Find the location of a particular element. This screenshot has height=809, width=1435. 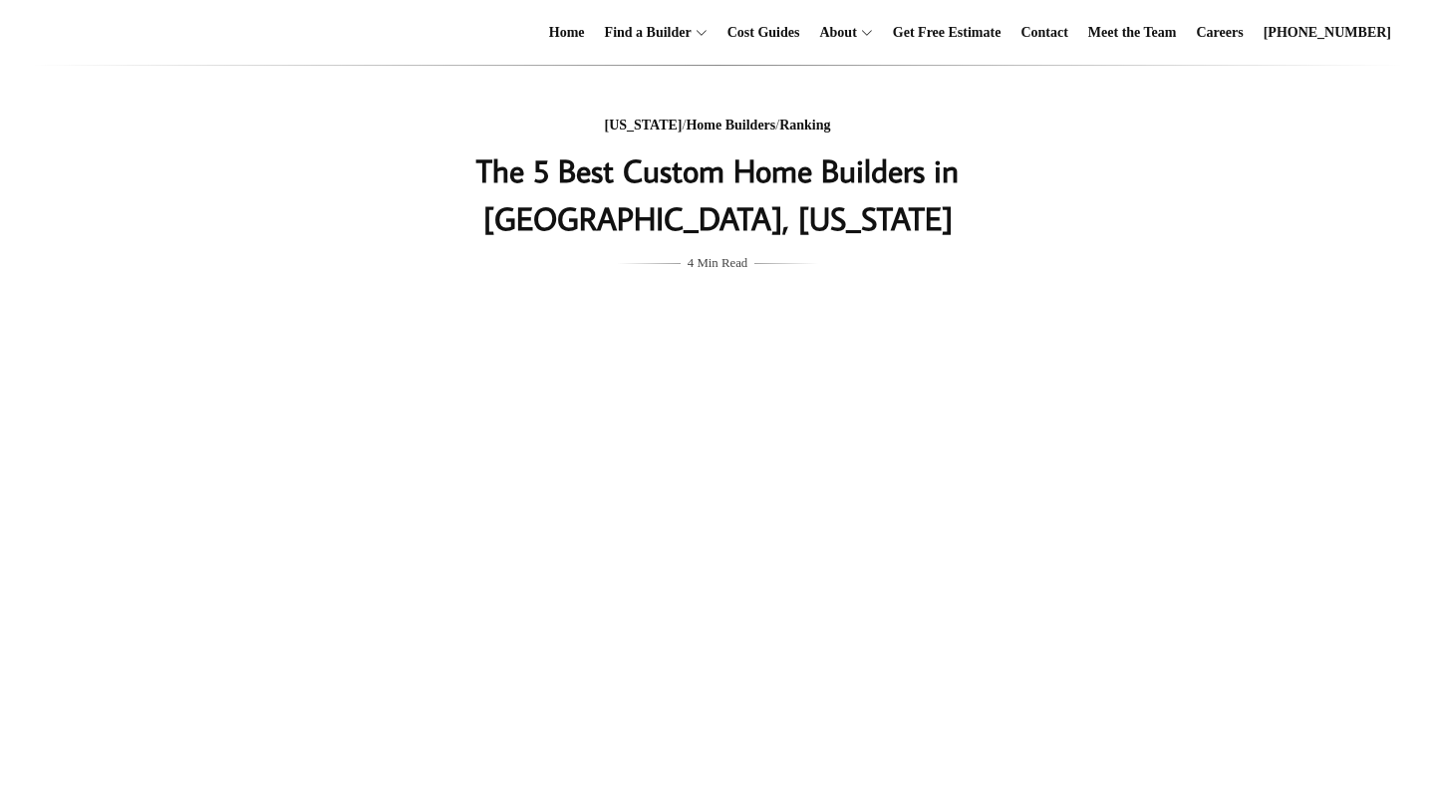

a: Contact is located at coordinates (1043, 33).